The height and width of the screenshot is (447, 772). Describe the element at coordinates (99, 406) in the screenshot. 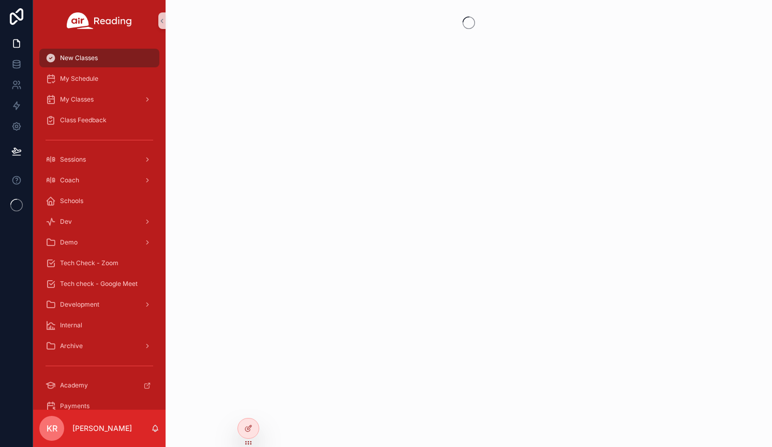

I see `a: Payments` at that location.